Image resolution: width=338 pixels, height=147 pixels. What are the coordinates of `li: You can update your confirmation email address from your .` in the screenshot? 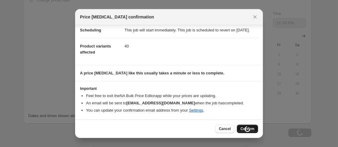 It's located at (172, 111).